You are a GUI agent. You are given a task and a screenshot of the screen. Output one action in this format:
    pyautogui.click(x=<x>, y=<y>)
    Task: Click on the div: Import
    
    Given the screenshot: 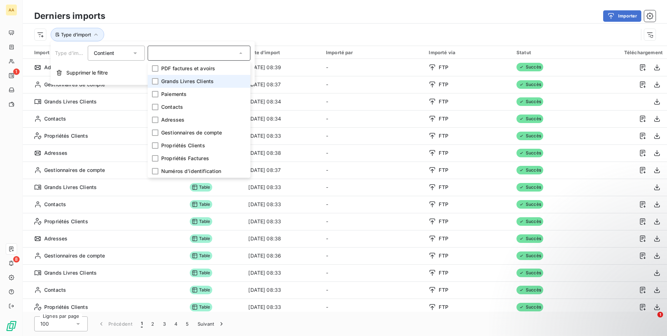 What is the action you would take?
    pyautogui.click(x=108, y=52)
    